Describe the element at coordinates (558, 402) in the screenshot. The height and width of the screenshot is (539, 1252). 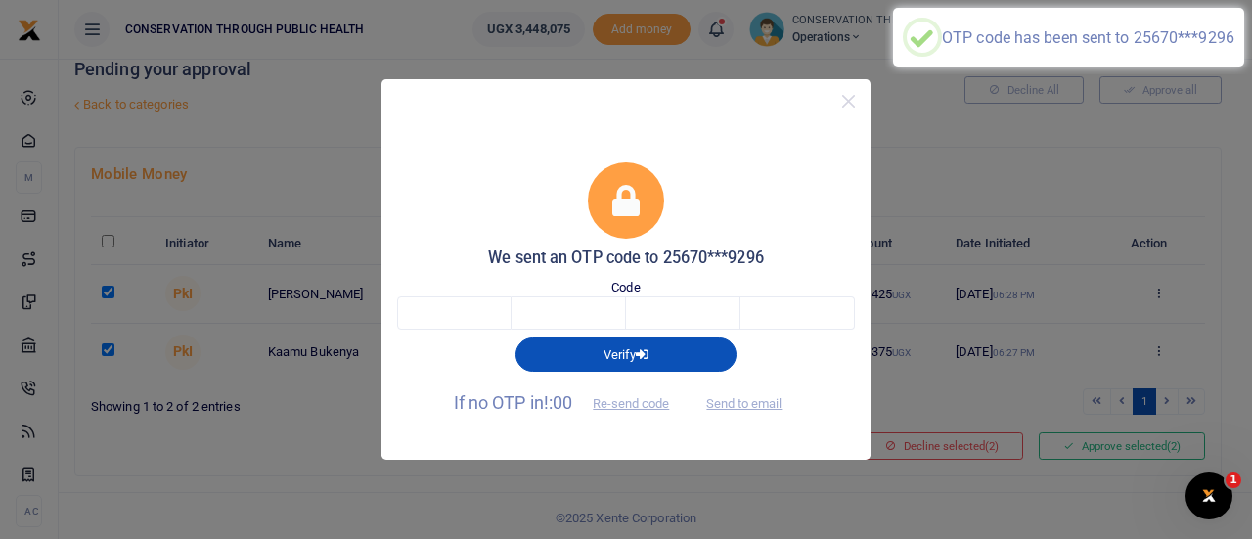
I see `span: !:00` at that location.